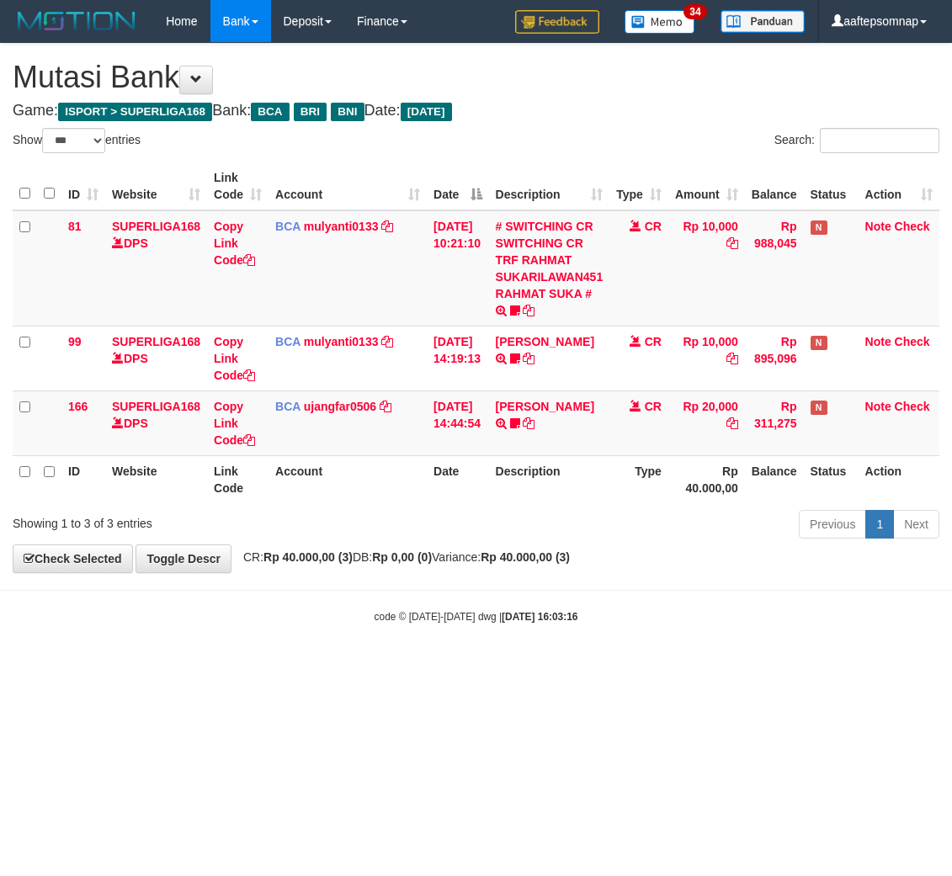  Describe the element at coordinates (348, 186) in the screenshot. I see `th: Account: activate to sort column ascending` at that location.